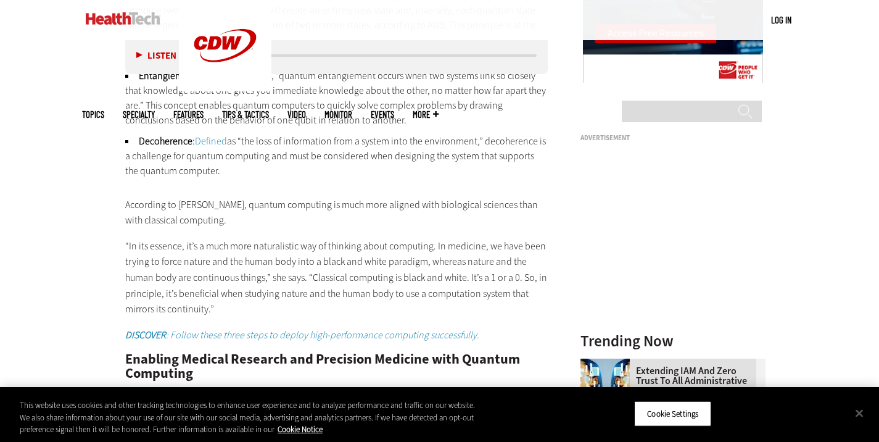  What do you see at coordinates (146, 334) in the screenshot?
I see `strong: DISCOVER` at bounding box center [146, 334].